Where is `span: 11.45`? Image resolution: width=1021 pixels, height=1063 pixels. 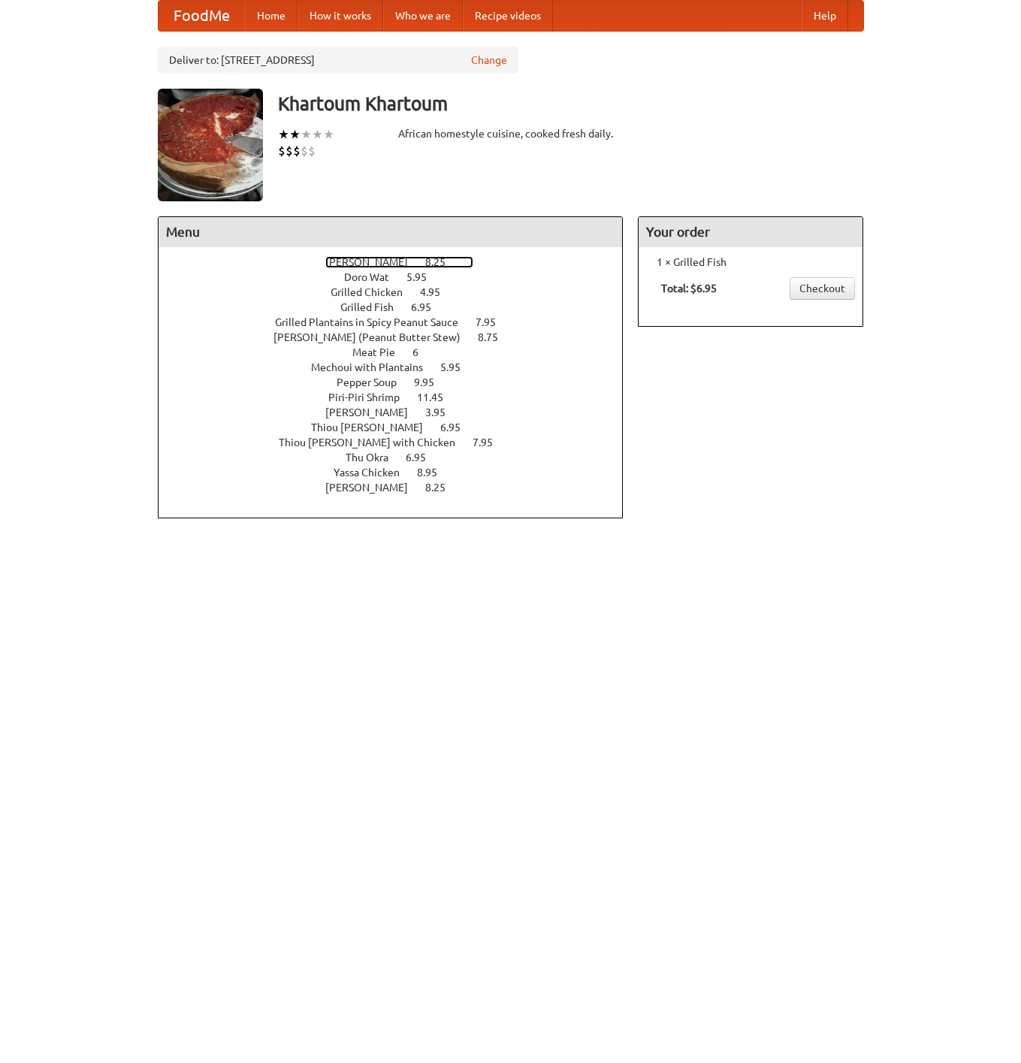 span: 11.45 is located at coordinates (437, 397).